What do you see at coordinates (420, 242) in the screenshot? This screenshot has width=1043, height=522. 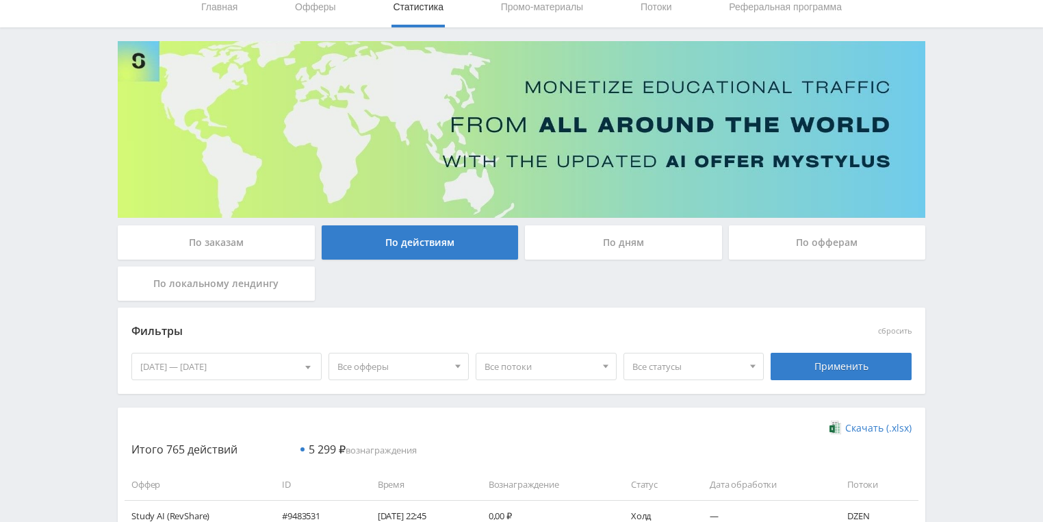 I see `div: По действиям` at bounding box center [420, 242].